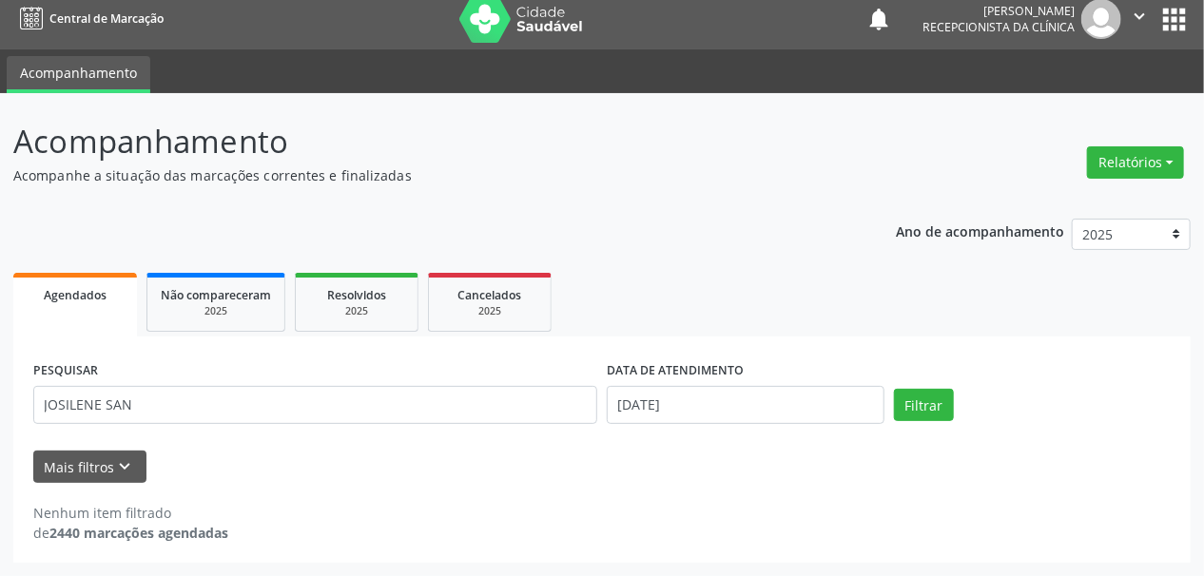 This screenshot has width=1204, height=576. Describe the element at coordinates (125, 467) in the screenshot. I see `i: keyboard_arrow_down` at that location.